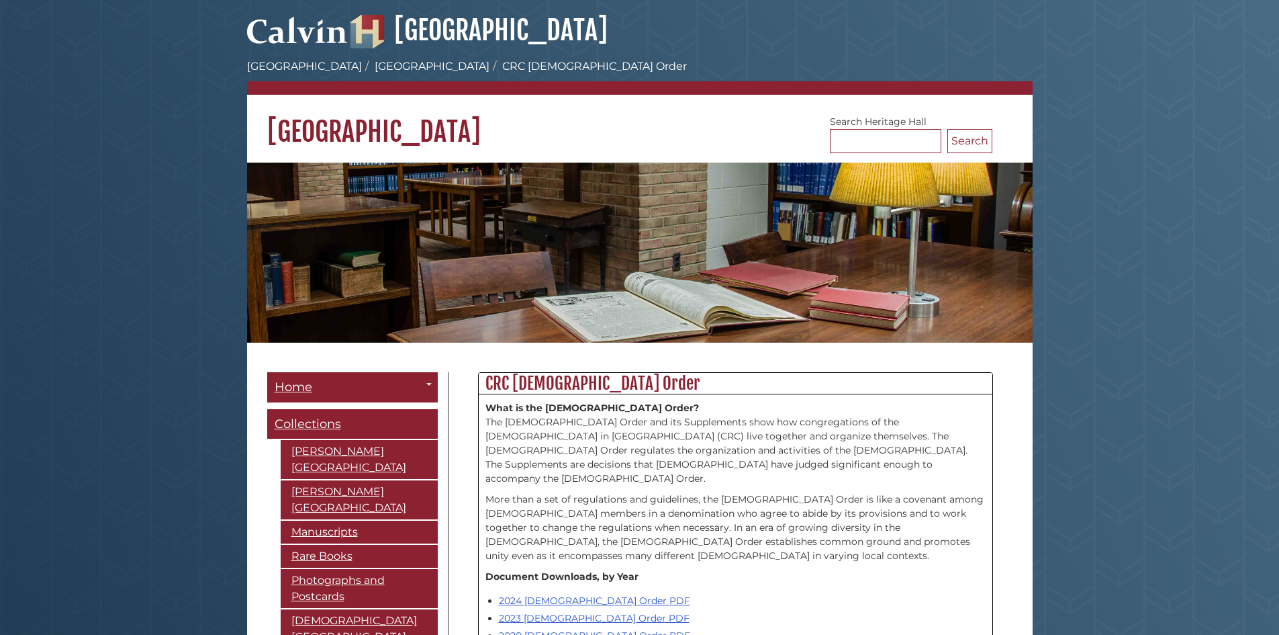 Image resolution: width=1279 pixels, height=635 pixels. I want to click on strong: Document Downloads, by Year, so click(562, 576).